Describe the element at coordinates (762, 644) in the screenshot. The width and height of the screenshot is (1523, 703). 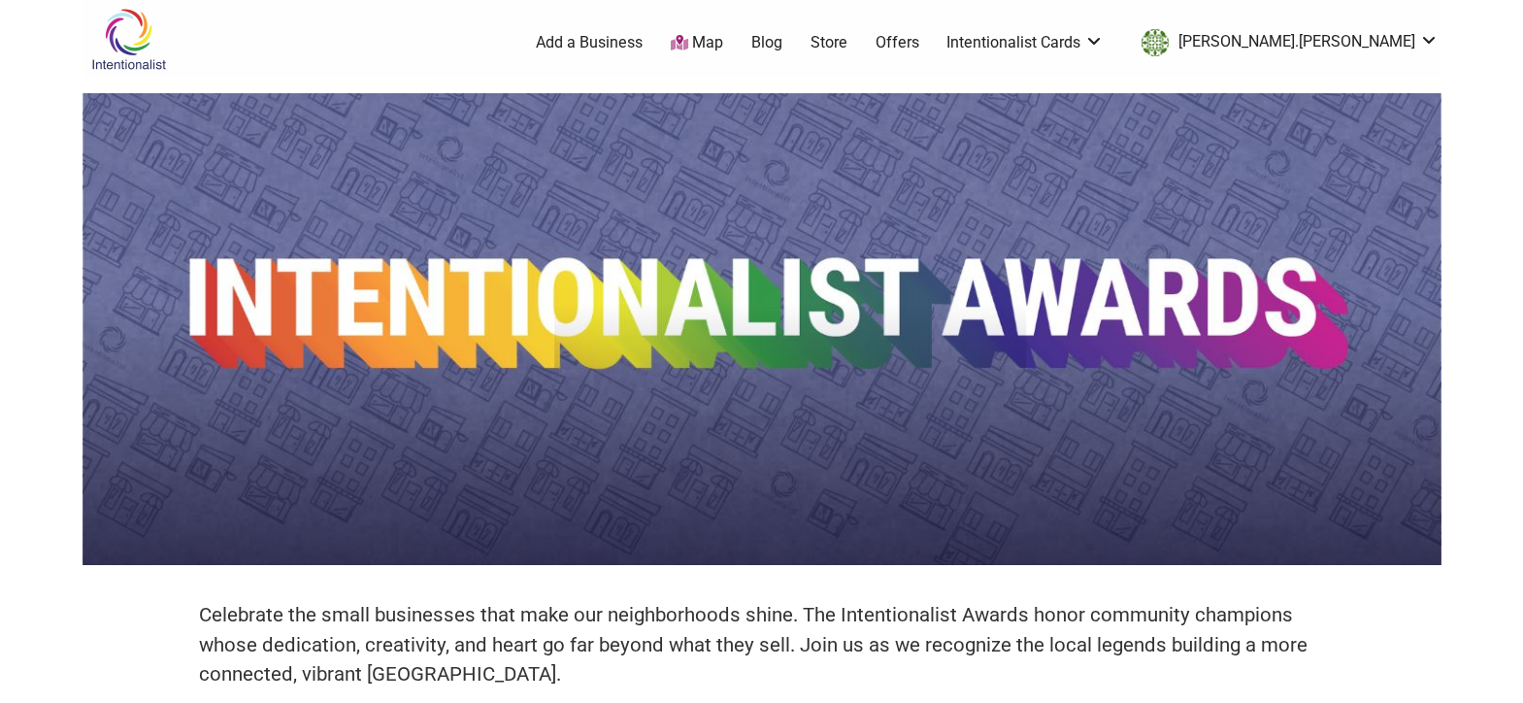
I see `p: Celebrate the small businesses that make our neighborhoods shine. The Intentionalist Awards honor...` at that location.